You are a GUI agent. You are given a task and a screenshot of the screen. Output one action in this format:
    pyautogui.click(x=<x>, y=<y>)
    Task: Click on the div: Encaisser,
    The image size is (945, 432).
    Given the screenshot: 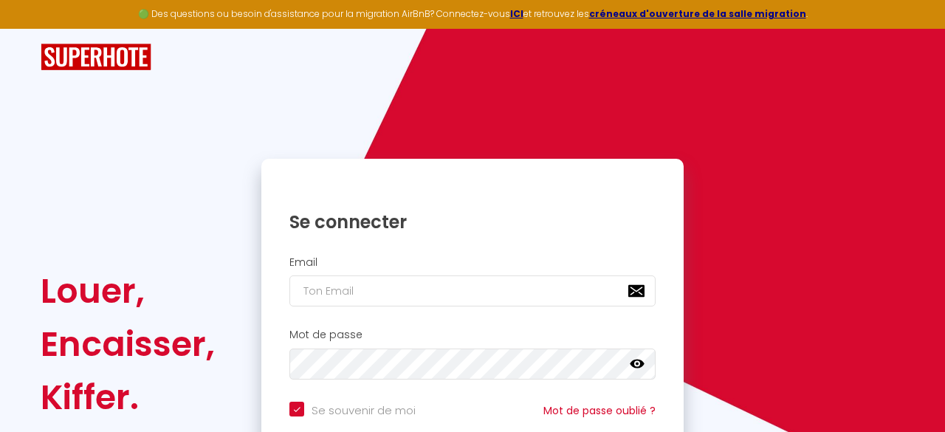 What is the action you would take?
    pyautogui.click(x=128, y=344)
    